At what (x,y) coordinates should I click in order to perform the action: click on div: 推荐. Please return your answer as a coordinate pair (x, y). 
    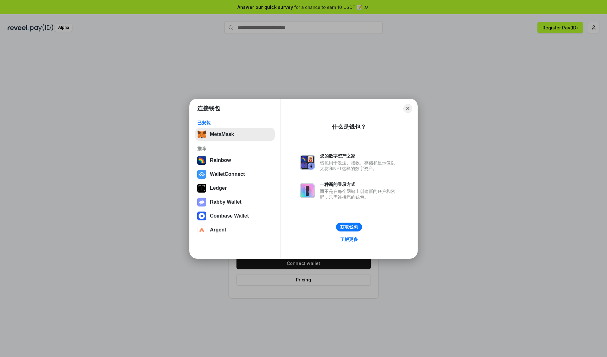
    Looking at the image, I should click on (235, 149).